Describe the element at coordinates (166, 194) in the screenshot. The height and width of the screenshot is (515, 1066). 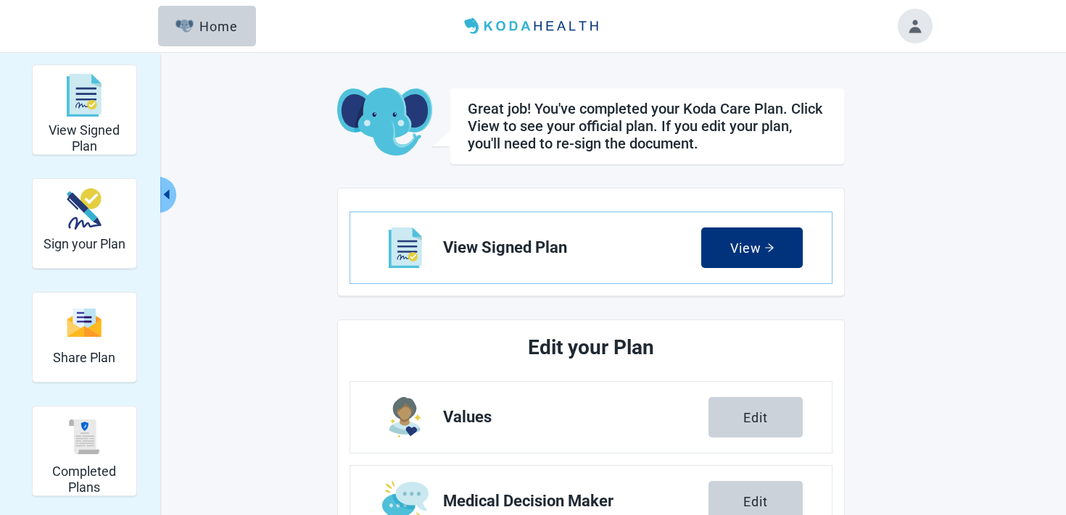
I see `span: caret-left` at that location.